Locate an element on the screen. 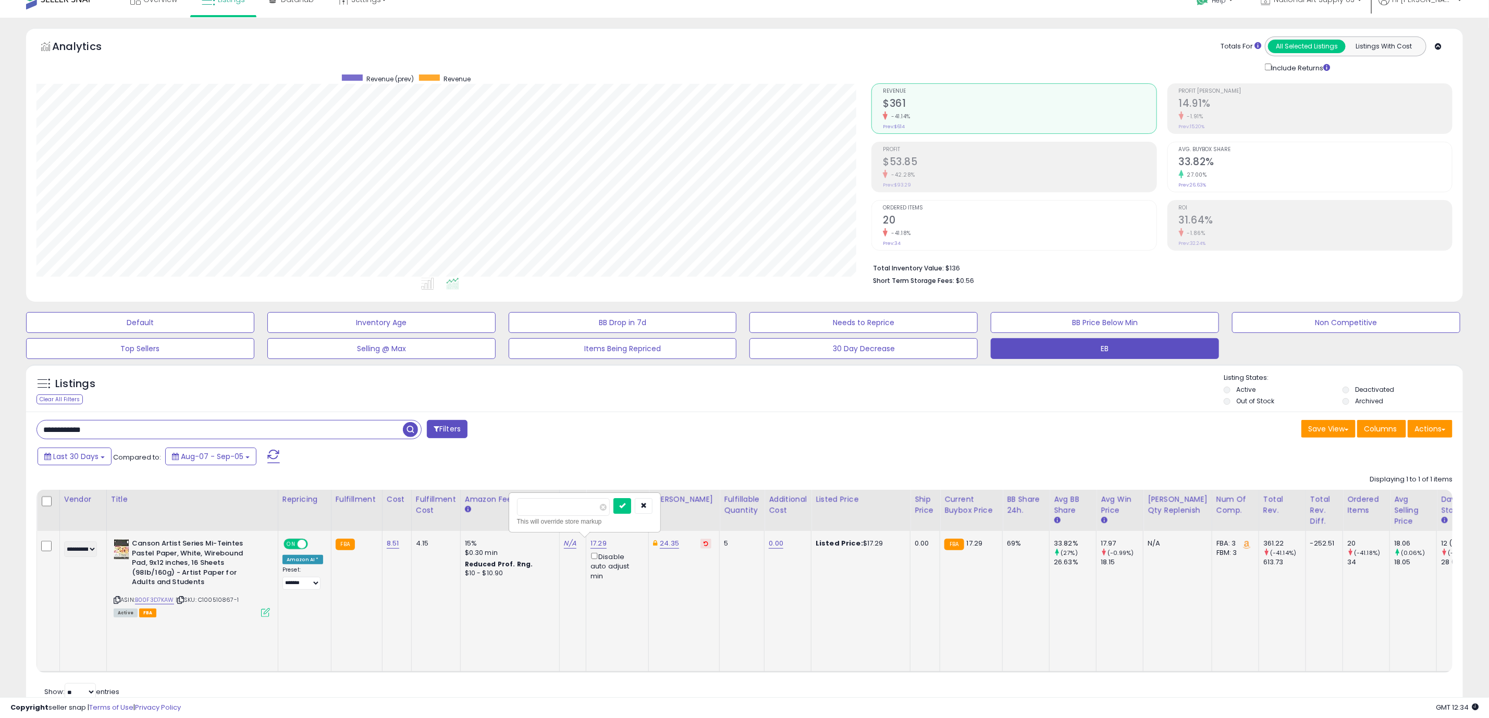 The image size is (1489, 718). h2: 14.91% is located at coordinates (1316, 104).